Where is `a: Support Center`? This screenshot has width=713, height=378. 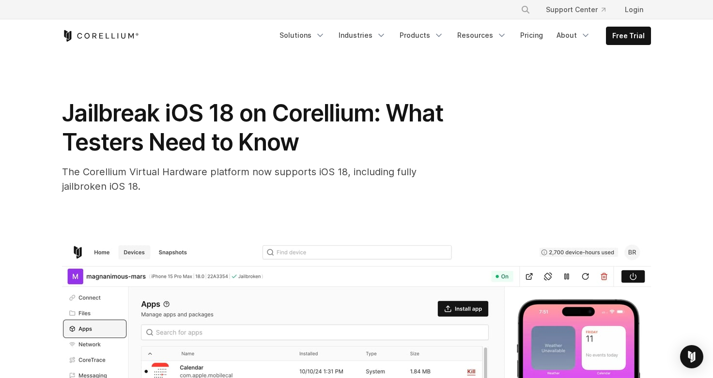
a: Support Center is located at coordinates (575, 10).